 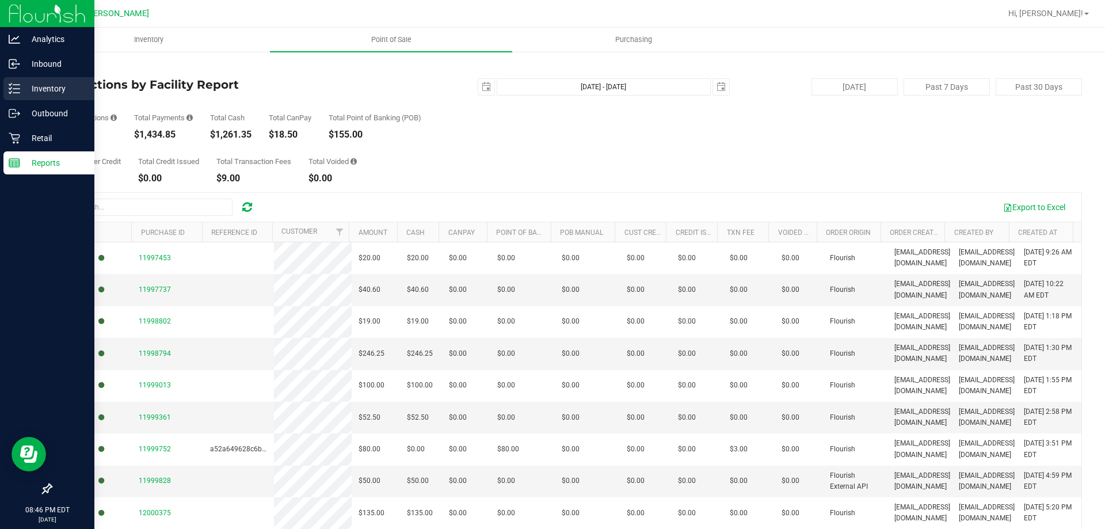 I want to click on a: Inventory, so click(x=148, y=40).